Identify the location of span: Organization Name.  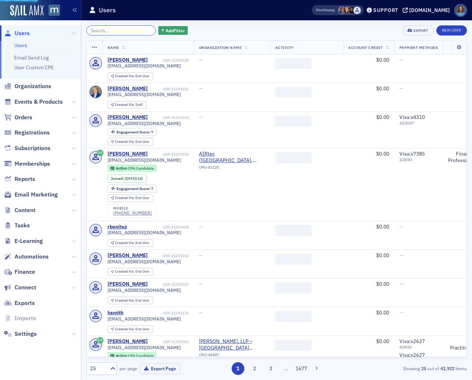
(220, 48).